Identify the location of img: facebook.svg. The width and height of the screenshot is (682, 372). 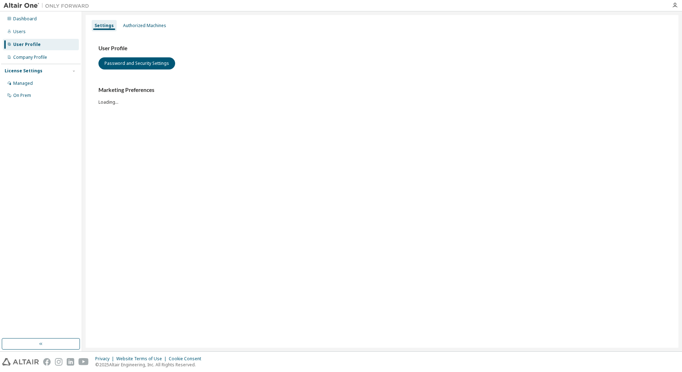
(47, 362).